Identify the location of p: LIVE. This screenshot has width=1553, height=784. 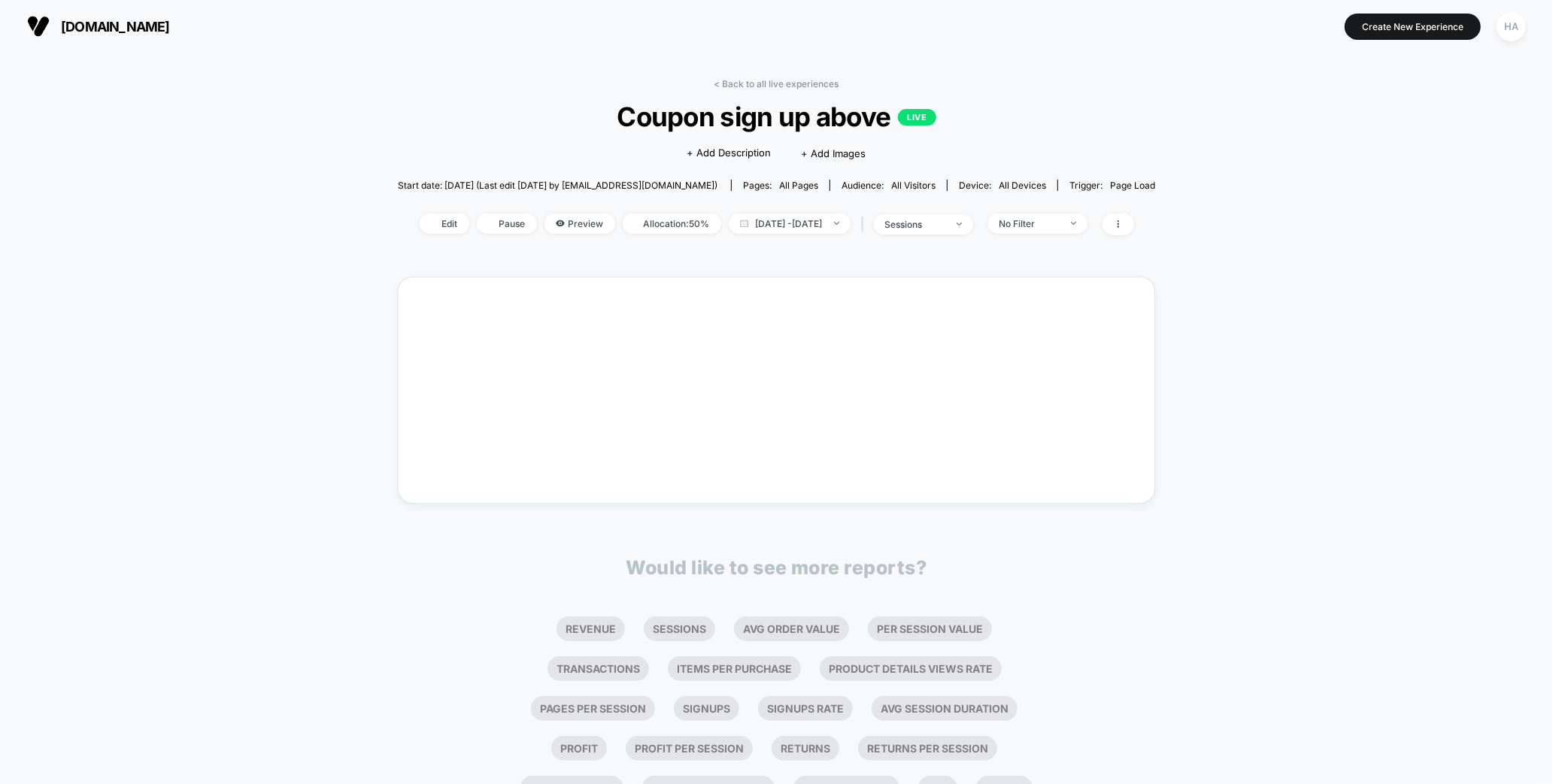
(917, 117).